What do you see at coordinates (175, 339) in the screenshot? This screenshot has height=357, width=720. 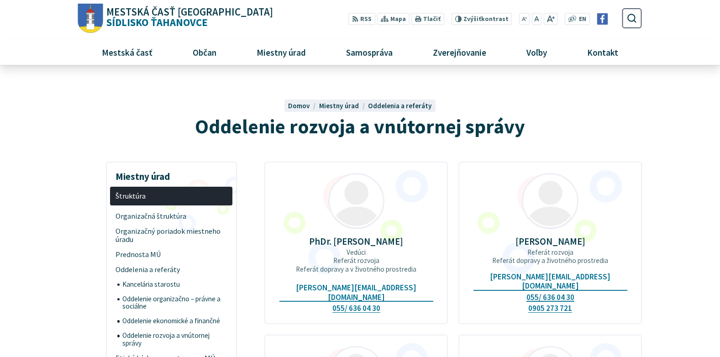 I see `a: Oddelenie rozvoja a vnútornej správy` at bounding box center [175, 339].